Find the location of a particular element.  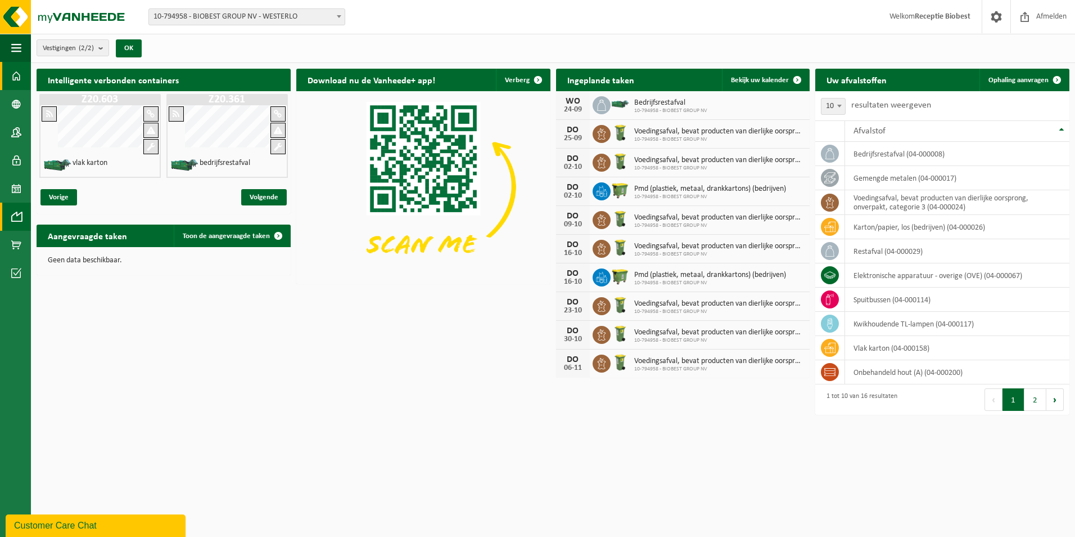

td: vlak karton (04-000158) is located at coordinates (957, 348).